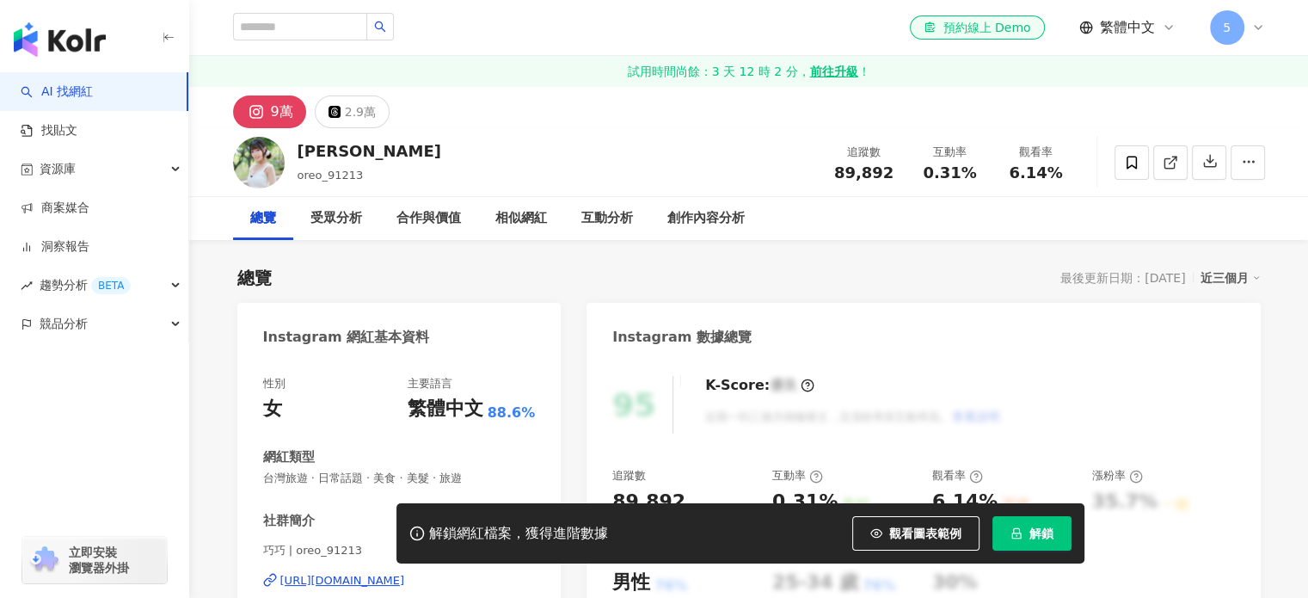 The image size is (1308, 598). Describe the element at coordinates (1127, 28) in the screenshot. I see `span: 繁體中文` at that location.